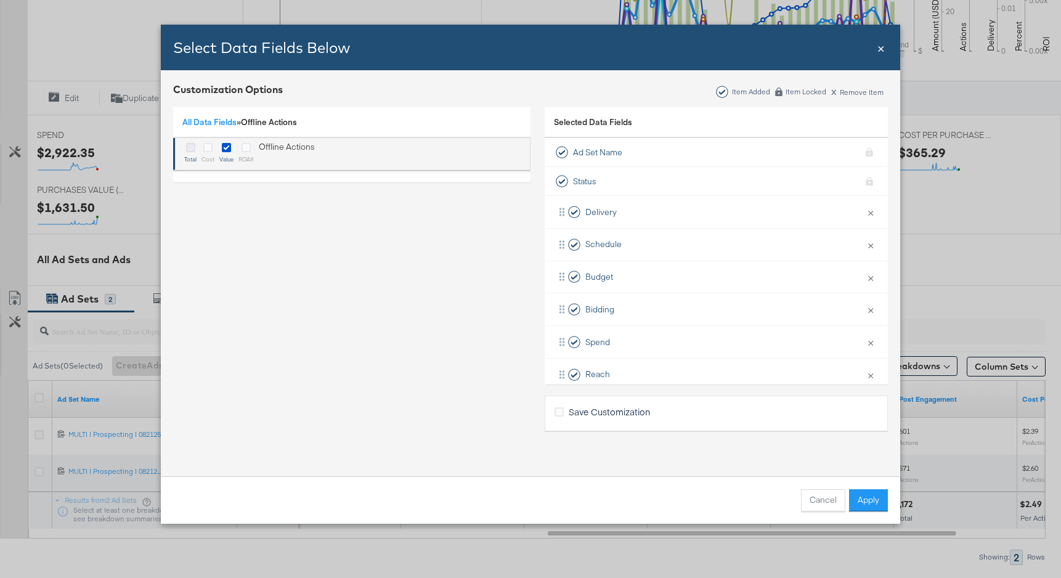  I want to click on span: Delivery, so click(601, 212).